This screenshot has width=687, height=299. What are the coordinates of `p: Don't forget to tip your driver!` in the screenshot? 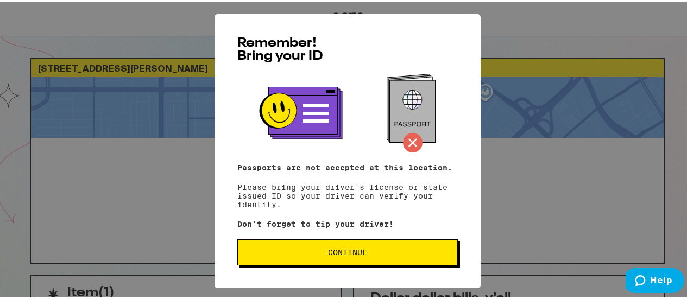 It's located at (348, 223).